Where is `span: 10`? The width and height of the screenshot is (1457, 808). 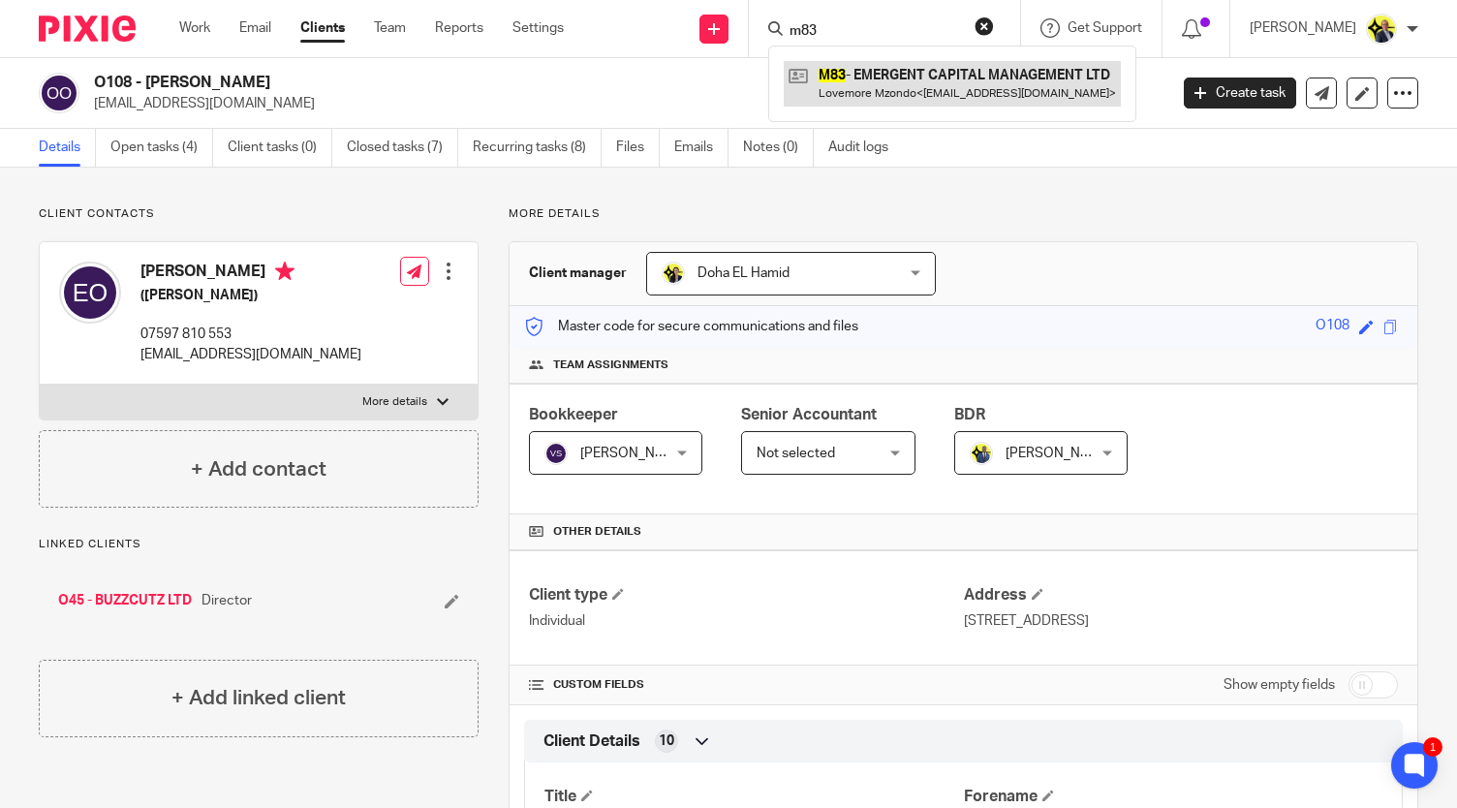
span: 10 is located at coordinates (667, 741).